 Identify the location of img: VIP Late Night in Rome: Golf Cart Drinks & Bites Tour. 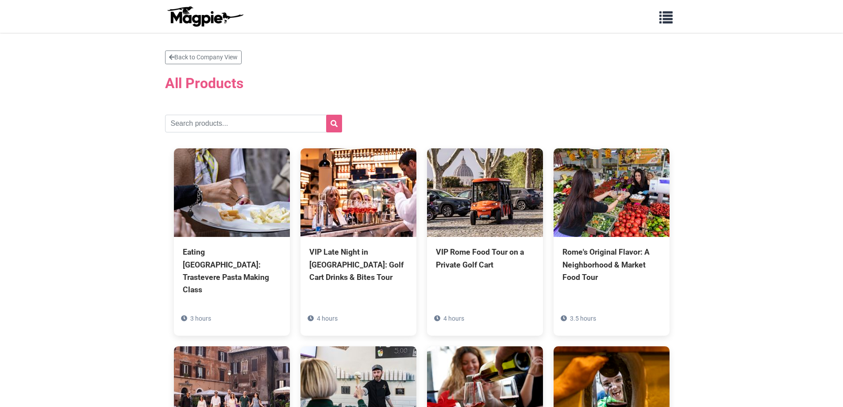
(359, 193).